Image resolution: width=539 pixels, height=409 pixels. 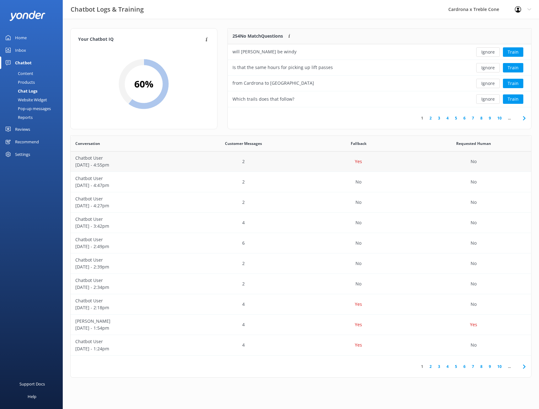 I want to click on div: Reviews, so click(x=23, y=129).